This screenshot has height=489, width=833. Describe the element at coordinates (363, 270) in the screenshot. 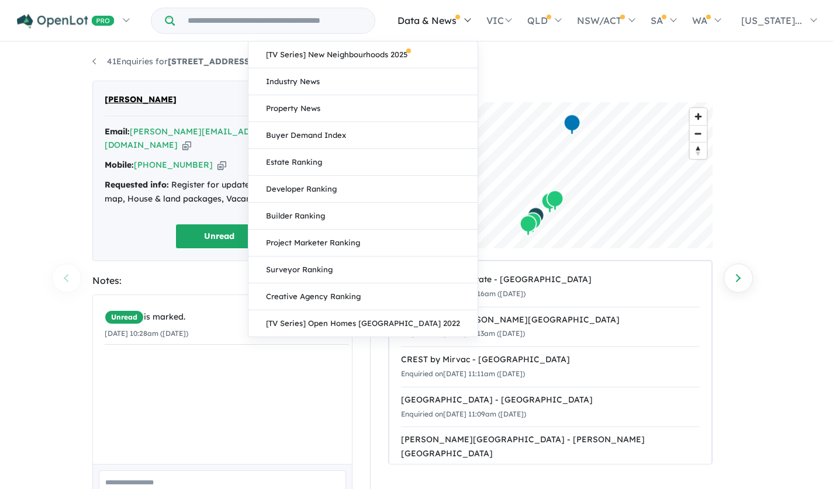

I see `a: Surveyor Ranking` at that location.